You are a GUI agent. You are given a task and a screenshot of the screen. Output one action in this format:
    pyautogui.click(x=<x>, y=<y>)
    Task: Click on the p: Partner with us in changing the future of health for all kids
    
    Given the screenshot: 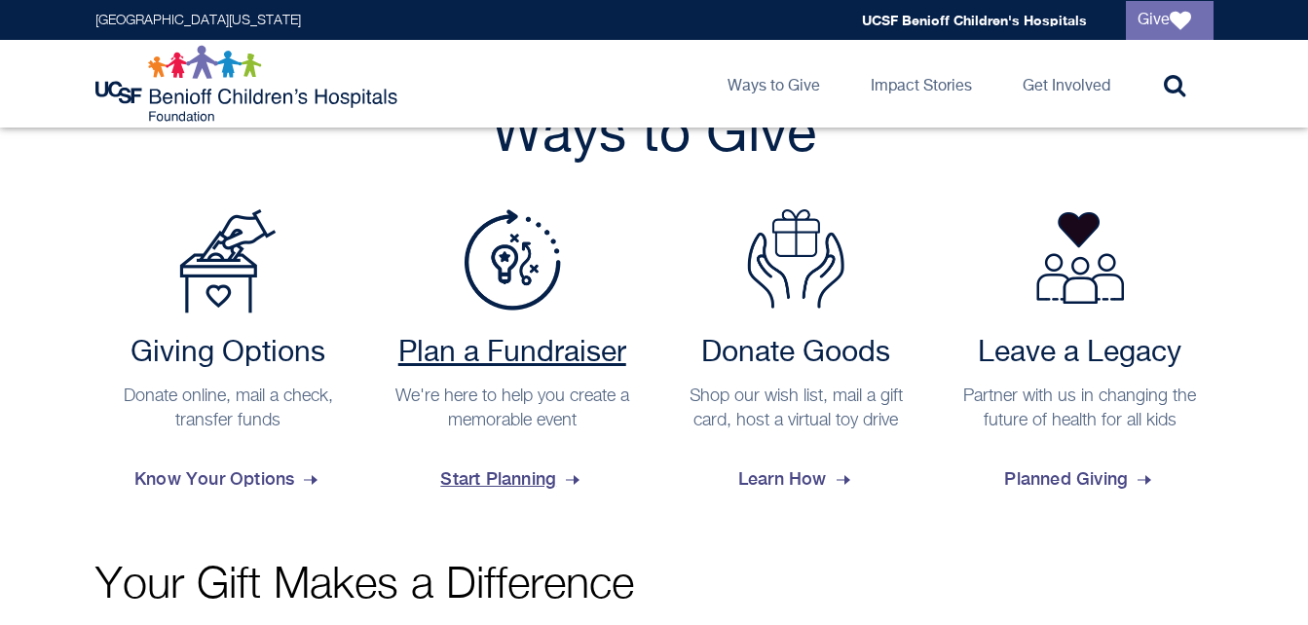 What is the action you would take?
    pyautogui.click(x=1080, y=409)
    